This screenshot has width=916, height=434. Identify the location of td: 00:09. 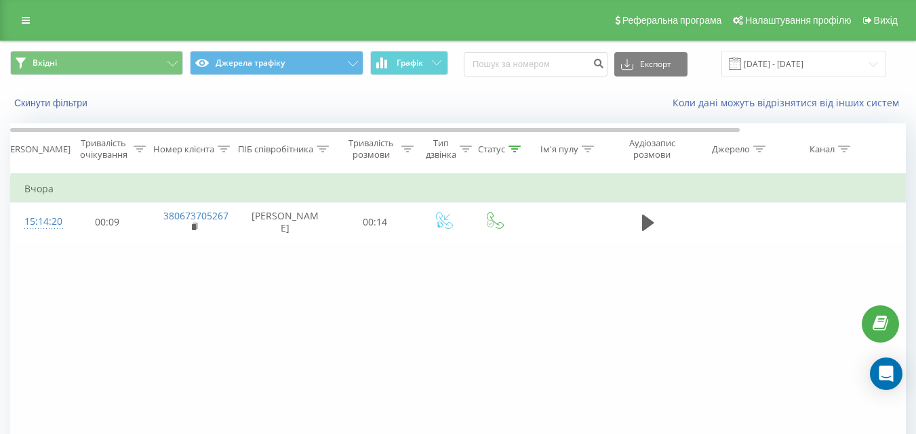
(107, 222).